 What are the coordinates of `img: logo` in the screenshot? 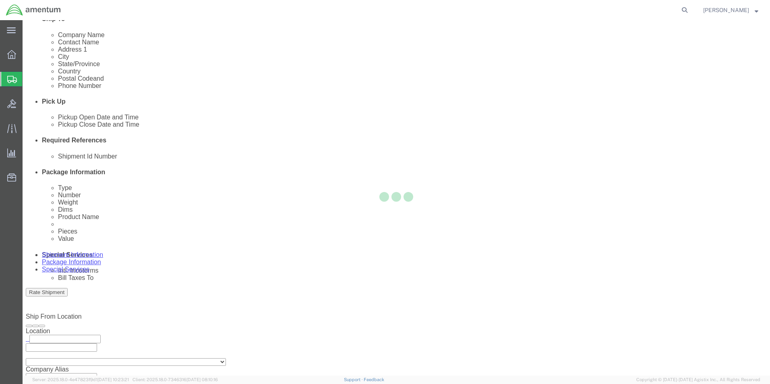 It's located at (33, 10).